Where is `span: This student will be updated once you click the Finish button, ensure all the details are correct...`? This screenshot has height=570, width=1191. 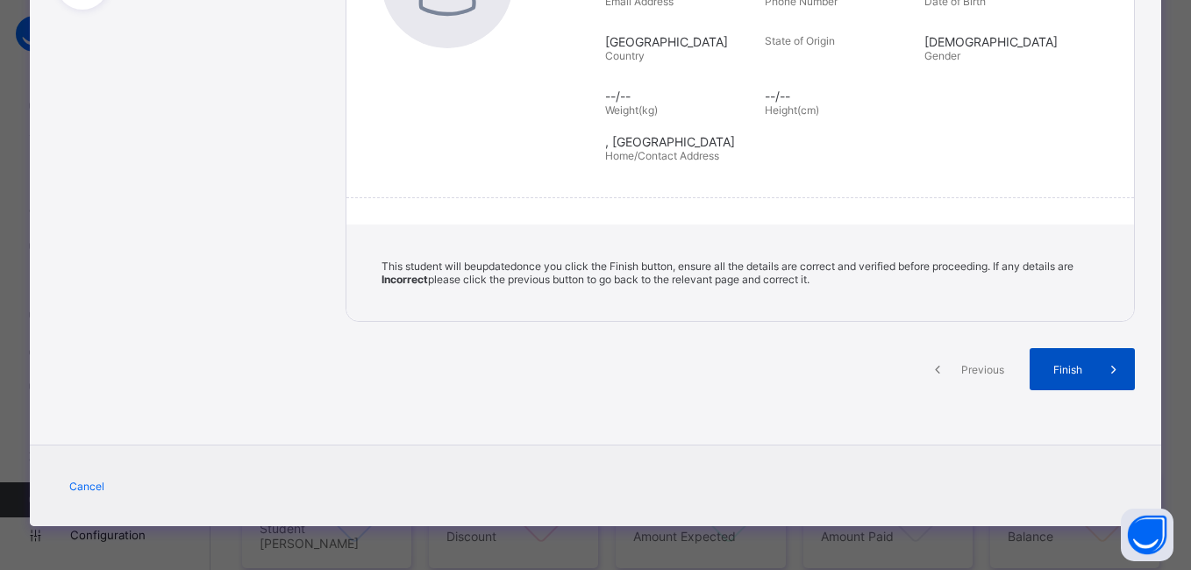
span: This student will be updated once you click the Finish button, ensure all the details are correct... is located at coordinates (727, 273).